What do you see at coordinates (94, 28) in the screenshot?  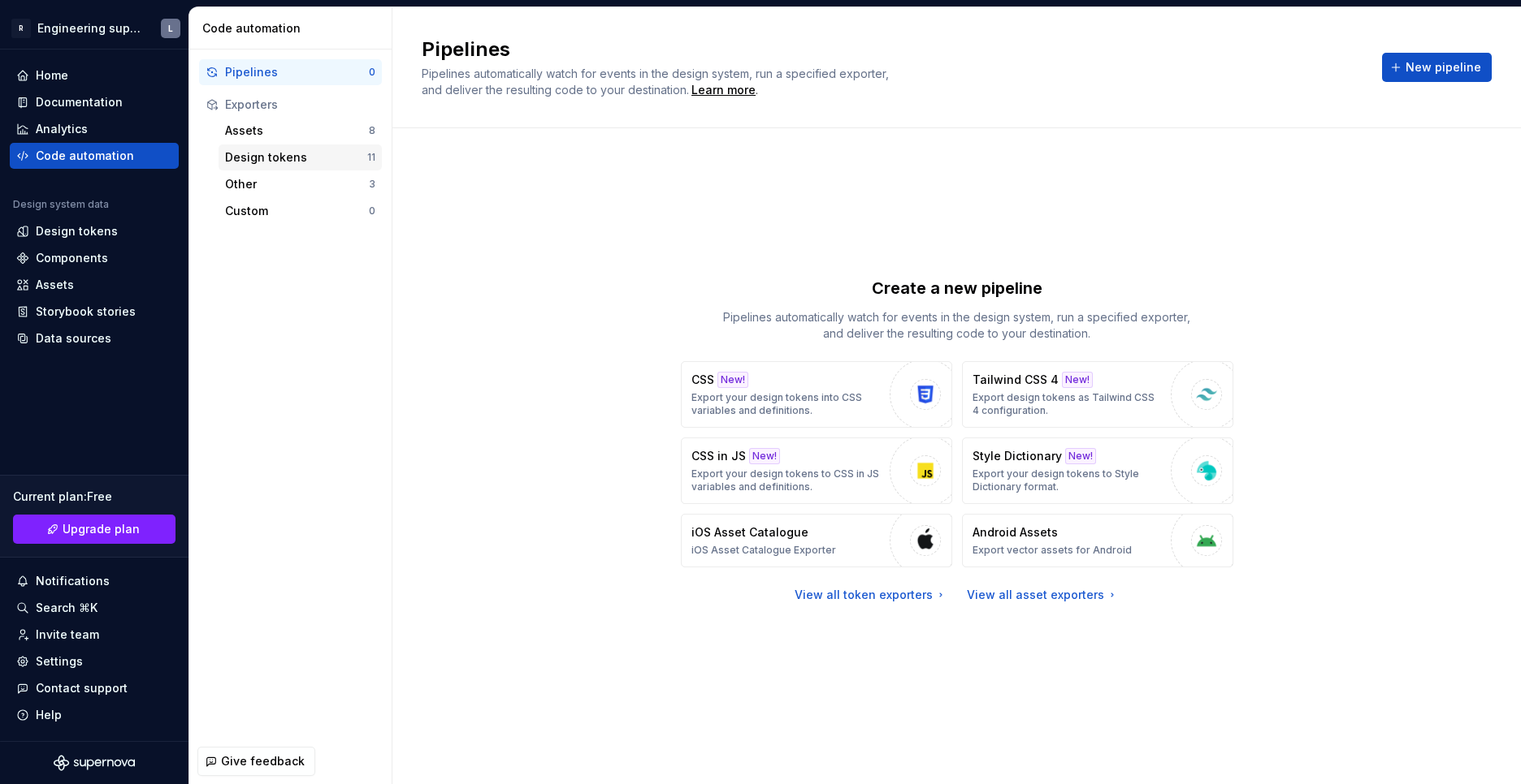 I see `button: REngineering supervisionL` at bounding box center [94, 28].